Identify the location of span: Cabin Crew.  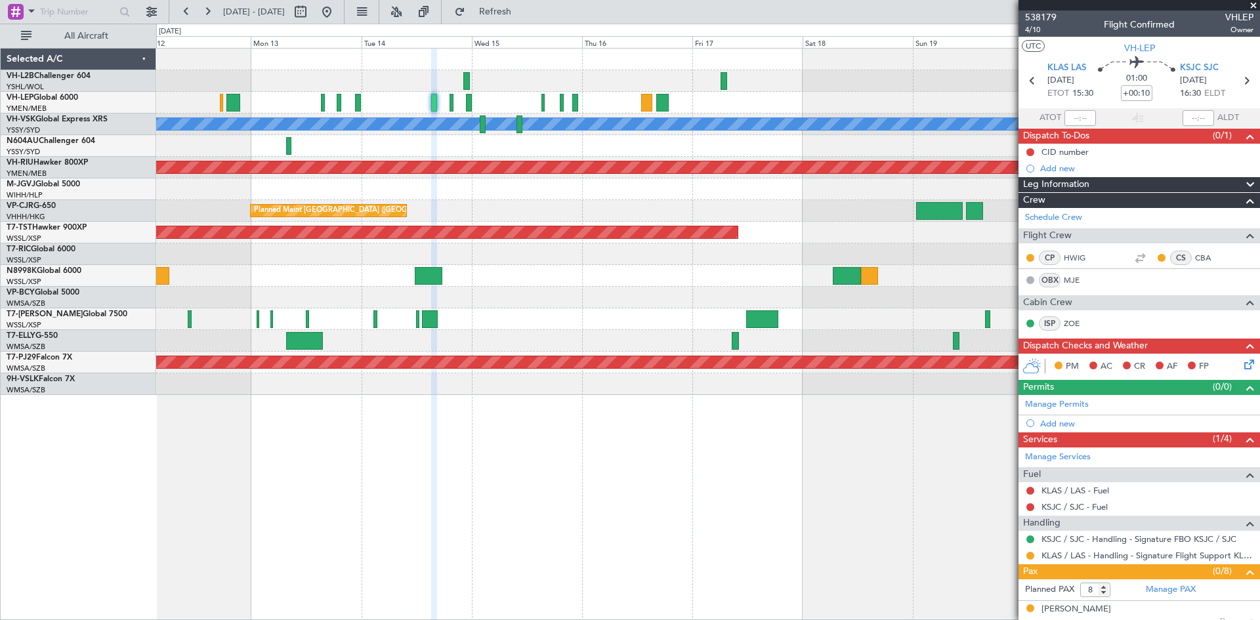
(1047, 302).